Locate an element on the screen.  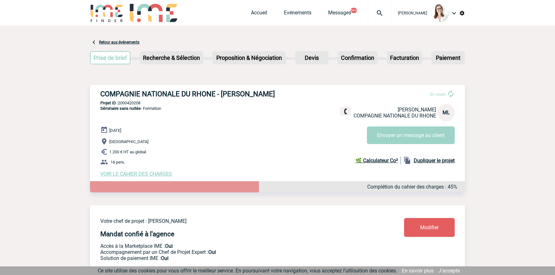
span: 1 200 € HT au global is located at coordinates (127, 152).